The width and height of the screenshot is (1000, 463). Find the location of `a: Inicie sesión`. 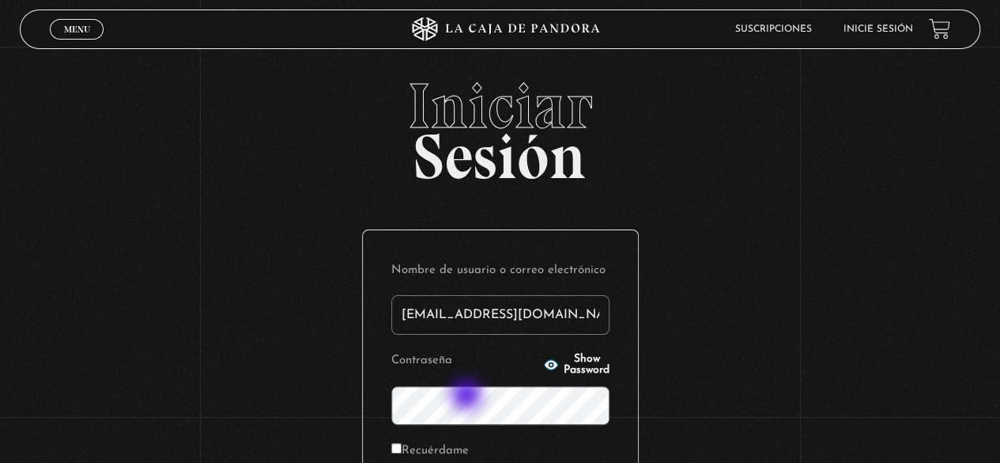

a: Inicie sesión is located at coordinates (878, 29).